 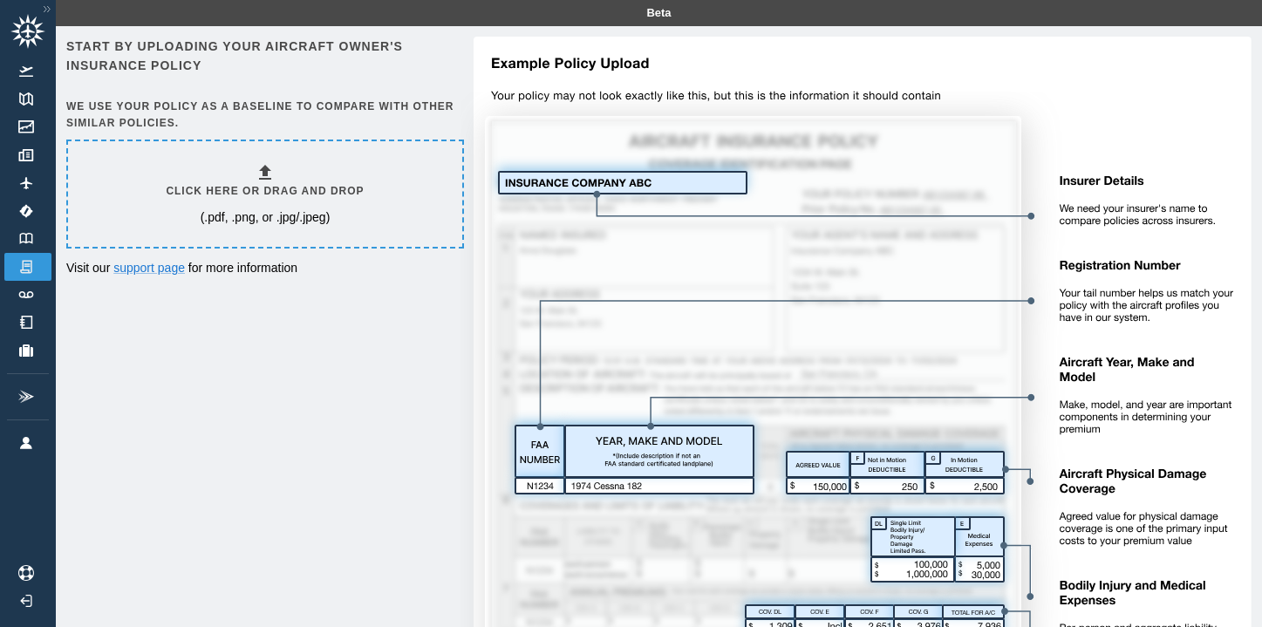 What do you see at coordinates (264, 191) in the screenshot?
I see `h6: Click here or drag and drop` at bounding box center [264, 191].